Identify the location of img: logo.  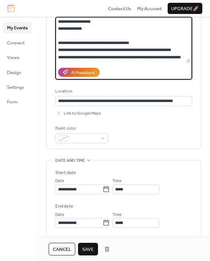
(11, 8).